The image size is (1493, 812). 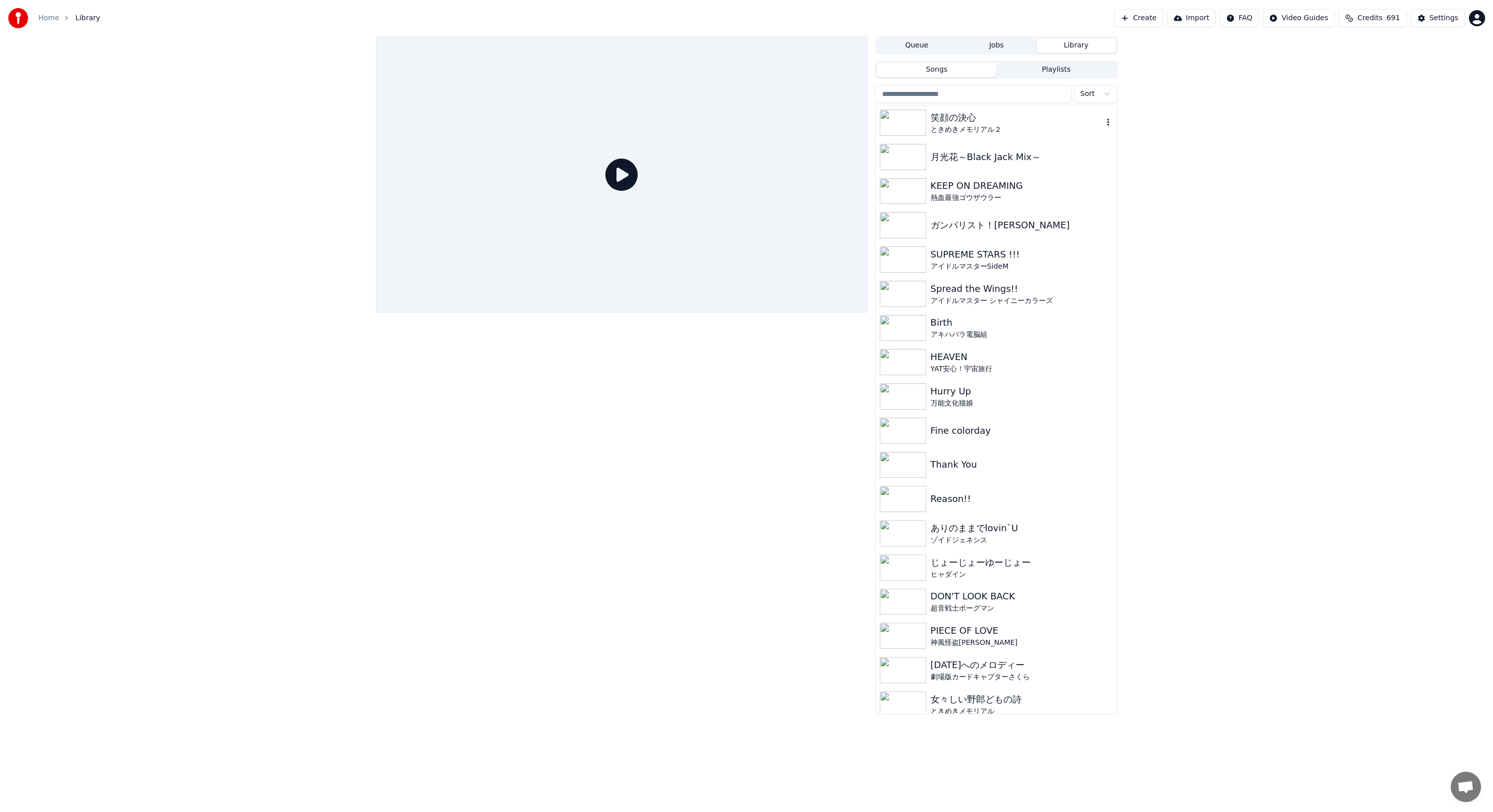 What do you see at coordinates (917, 46) in the screenshot?
I see `button: Queue` at bounding box center [917, 46].